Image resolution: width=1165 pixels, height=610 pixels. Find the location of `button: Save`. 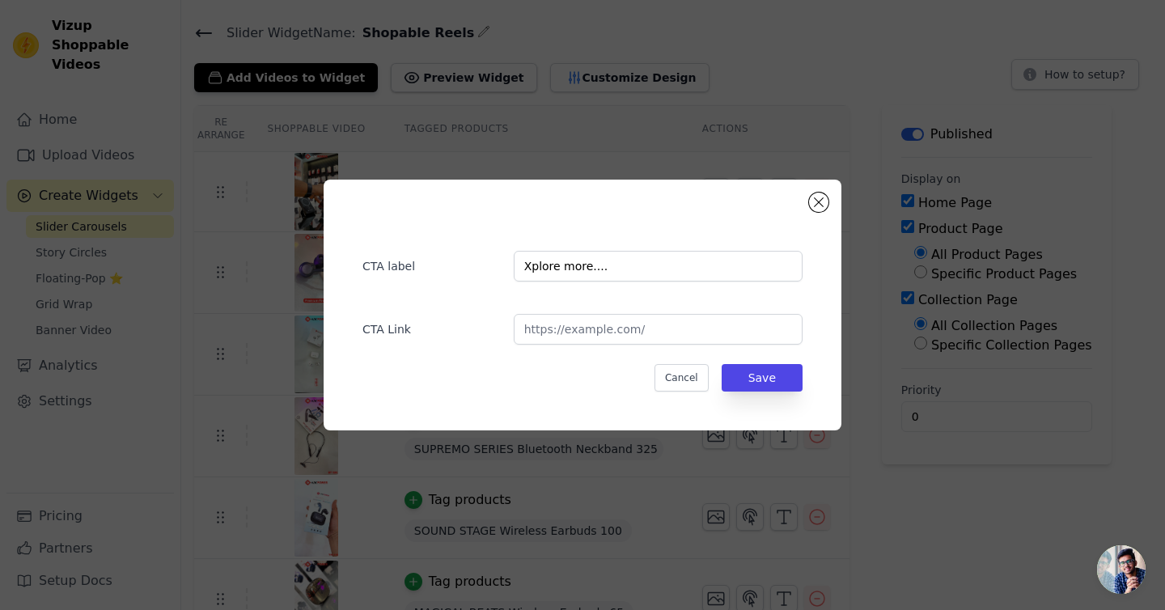

button: Save is located at coordinates (762, 378).